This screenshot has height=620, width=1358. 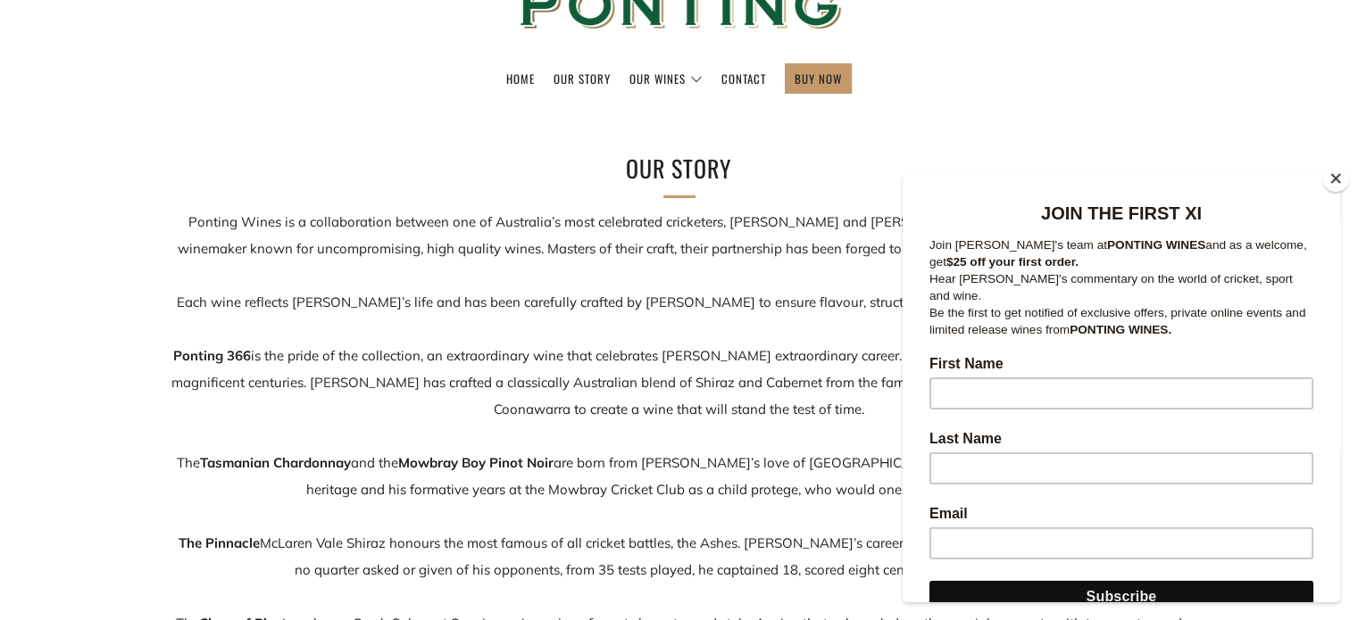 What do you see at coordinates (254, 249) in the screenshot?
I see `strong: PONTING WINES` at bounding box center [254, 249].